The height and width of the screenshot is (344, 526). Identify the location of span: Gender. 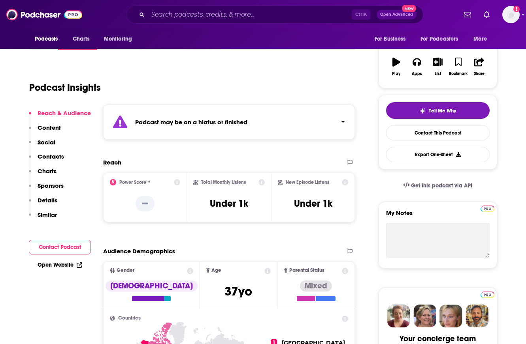
(125, 271).